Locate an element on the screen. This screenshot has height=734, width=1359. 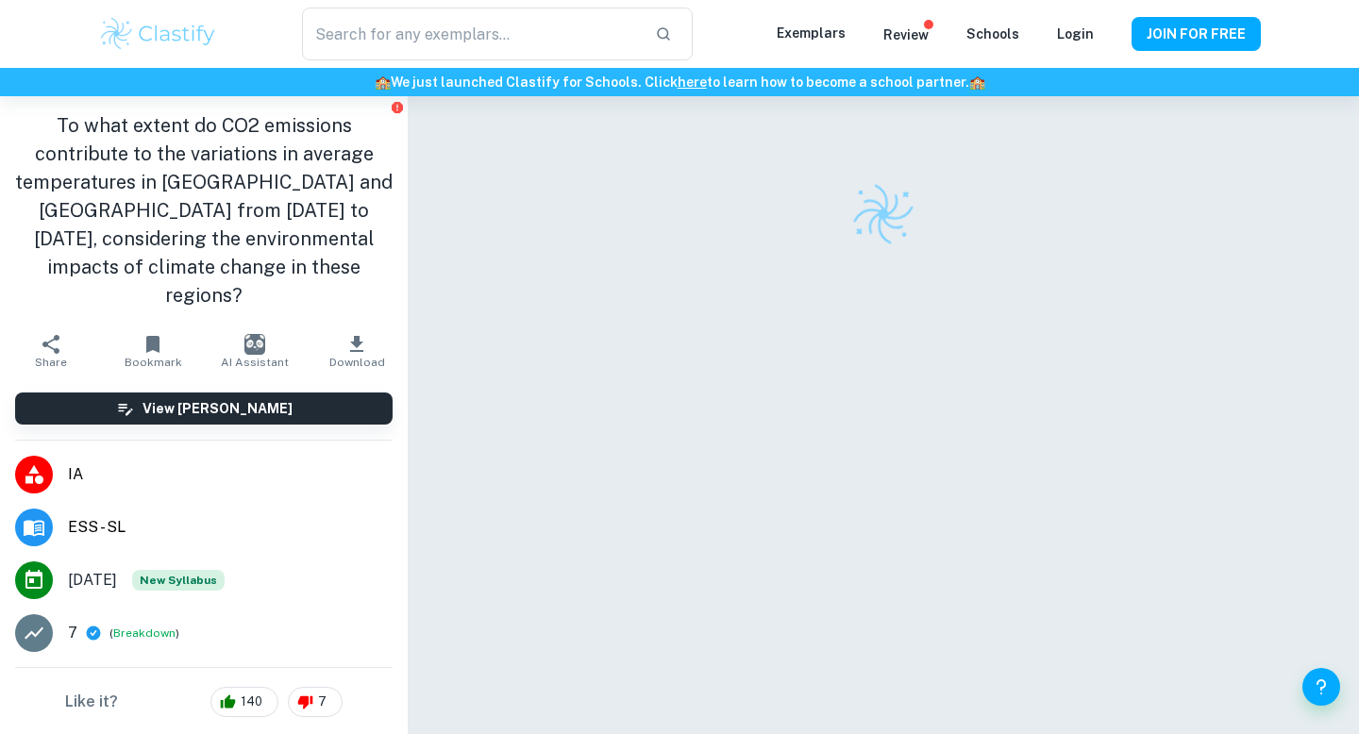
a: here is located at coordinates (692, 82).